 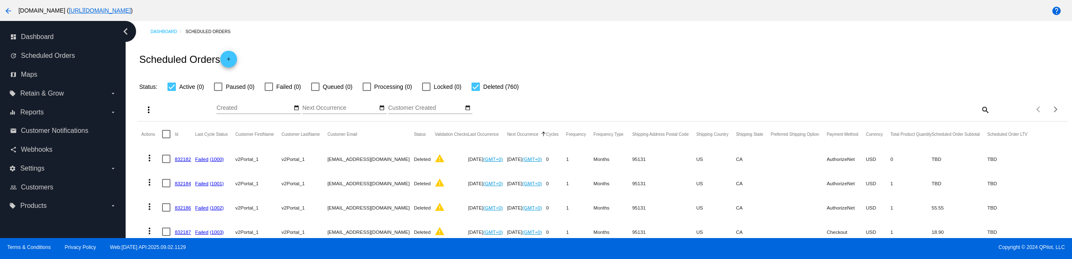 I want to click on mat-icon: search, so click(x=985, y=109).